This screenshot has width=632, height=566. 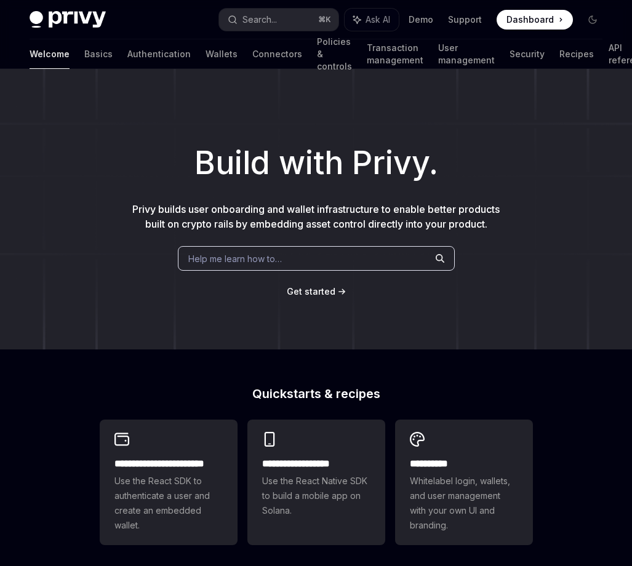 I want to click on a: Policies & controls, so click(x=334, y=54).